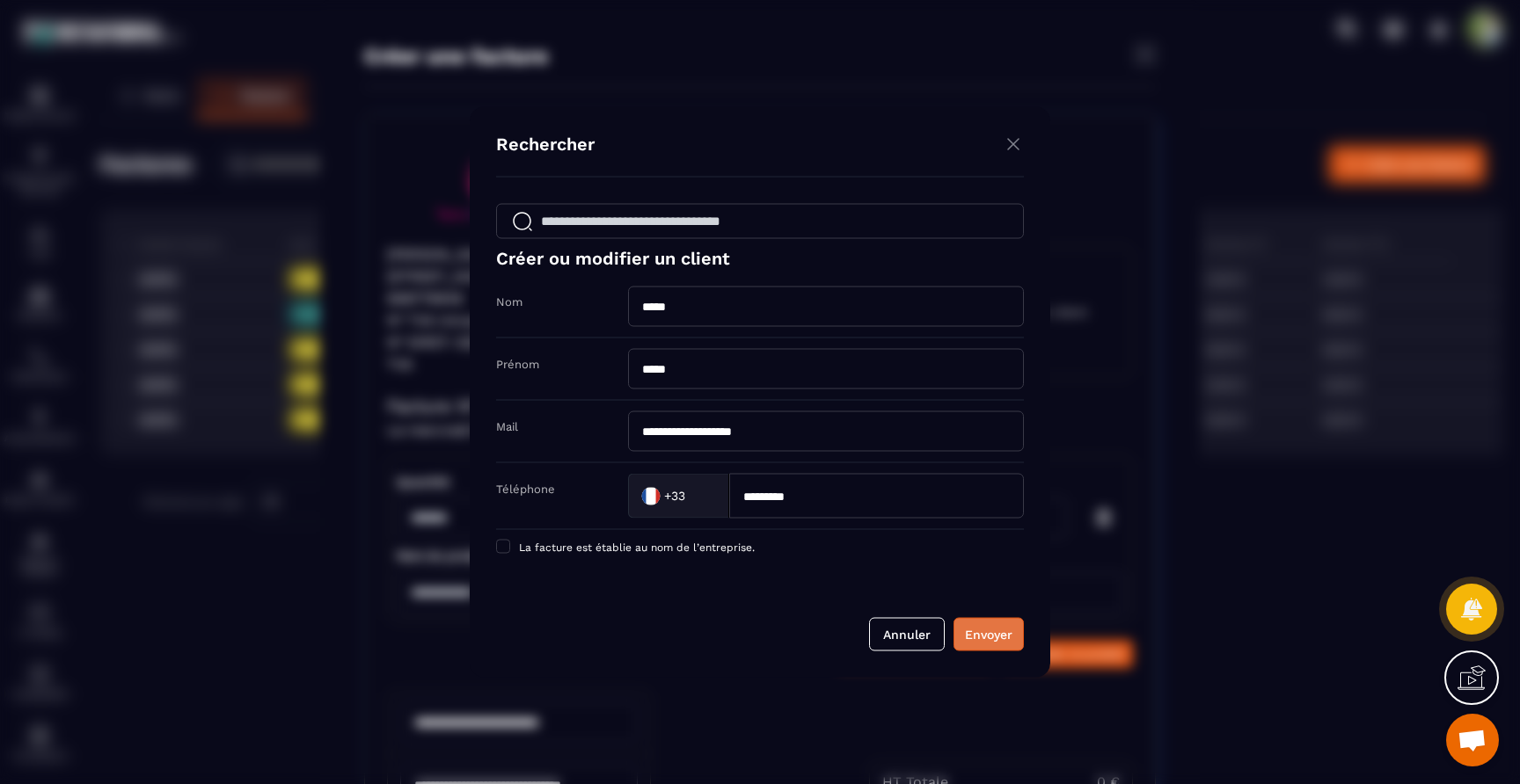 Image resolution: width=1520 pixels, height=784 pixels. I want to click on span: +33, so click(674, 495).